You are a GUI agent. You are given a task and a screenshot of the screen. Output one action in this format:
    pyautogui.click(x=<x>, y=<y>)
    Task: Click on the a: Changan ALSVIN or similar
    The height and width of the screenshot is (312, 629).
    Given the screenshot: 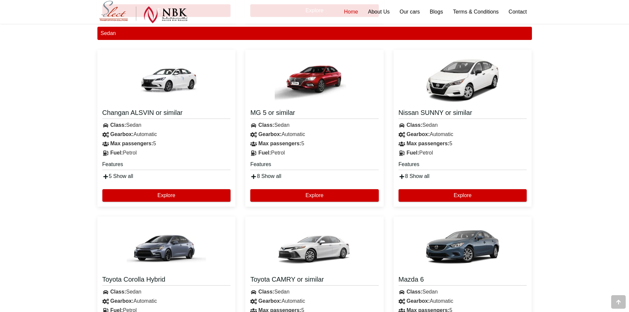 What is the action you would take?
    pyautogui.click(x=167, y=114)
    